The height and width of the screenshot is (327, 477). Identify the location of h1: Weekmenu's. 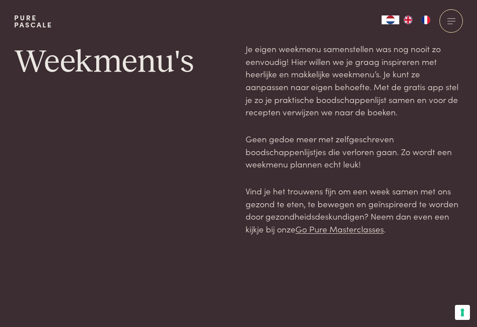
(123, 62).